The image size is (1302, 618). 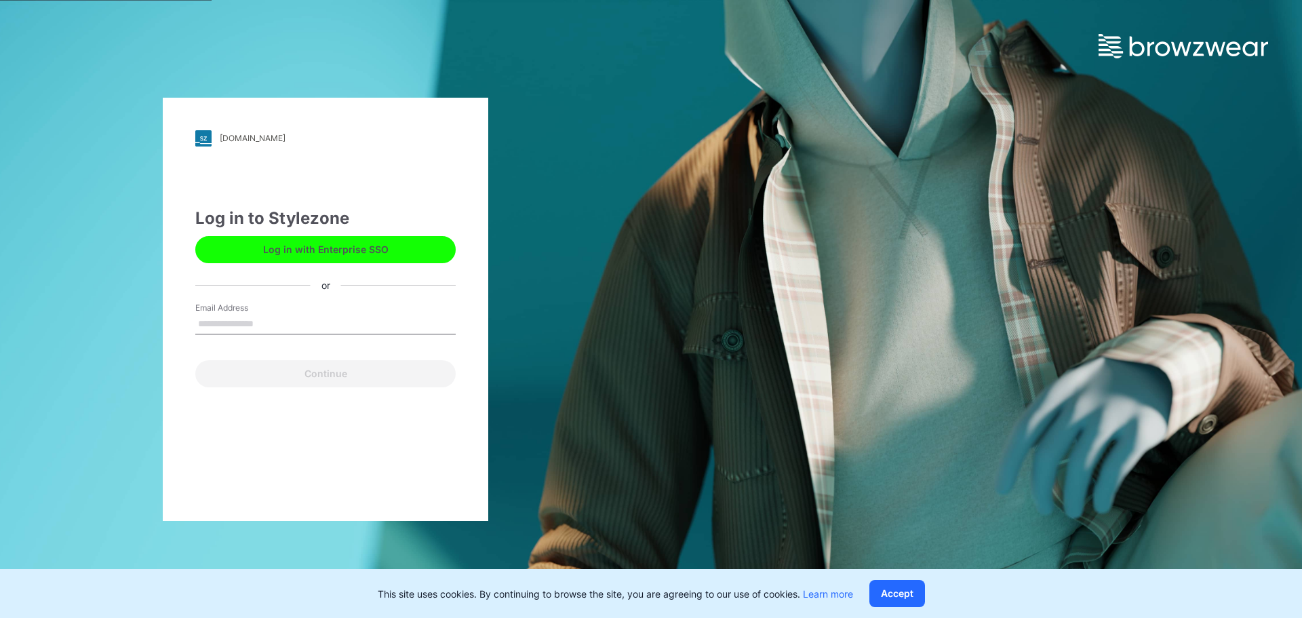 I want to click on div: Log in to Stylezone, so click(x=326, y=218).